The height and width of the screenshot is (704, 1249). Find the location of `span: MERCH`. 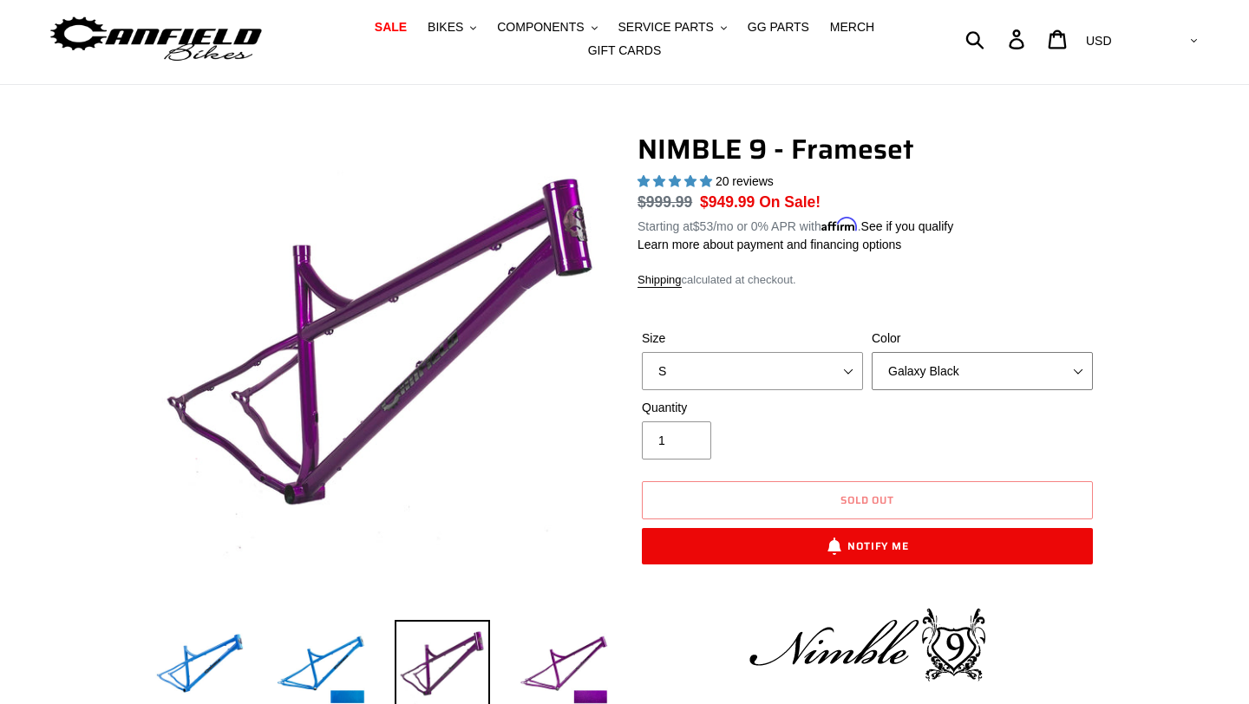

span: MERCH is located at coordinates (851, 27).